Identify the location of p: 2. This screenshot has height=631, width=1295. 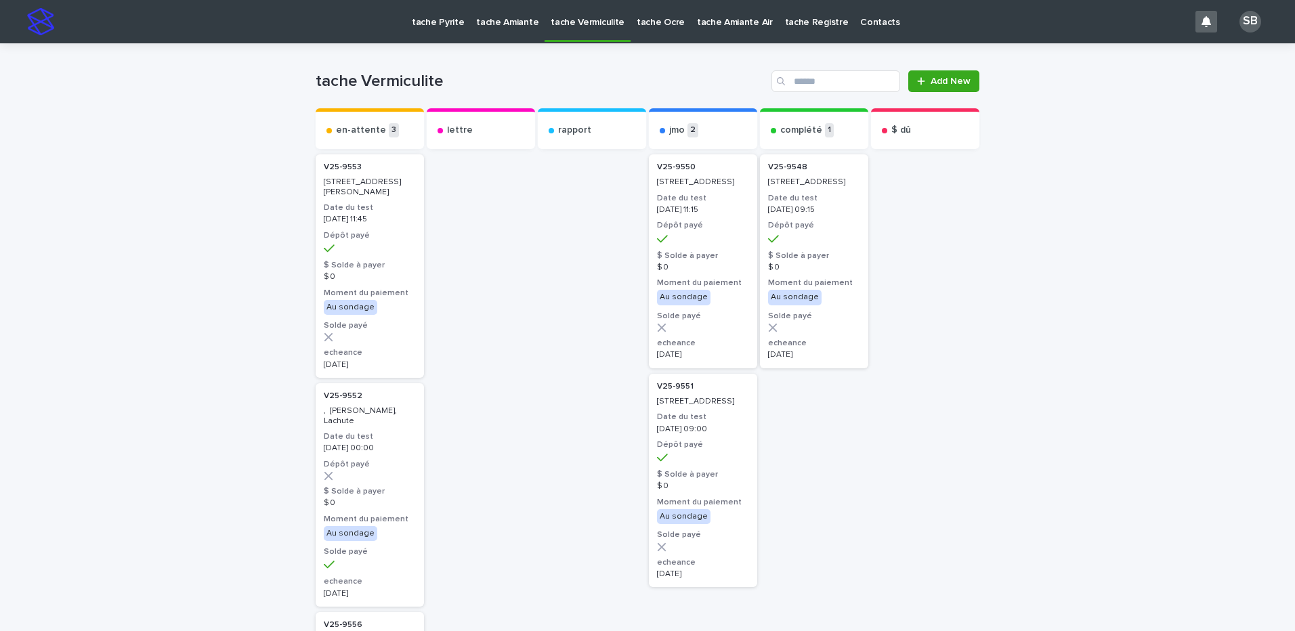
(693, 130).